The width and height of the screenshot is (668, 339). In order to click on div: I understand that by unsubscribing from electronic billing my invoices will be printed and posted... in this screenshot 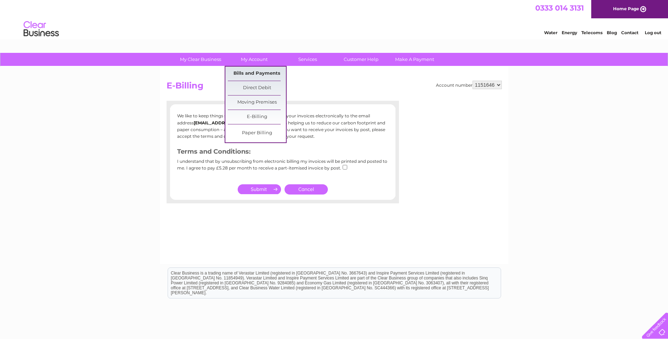, I will do `click(283, 167)`.